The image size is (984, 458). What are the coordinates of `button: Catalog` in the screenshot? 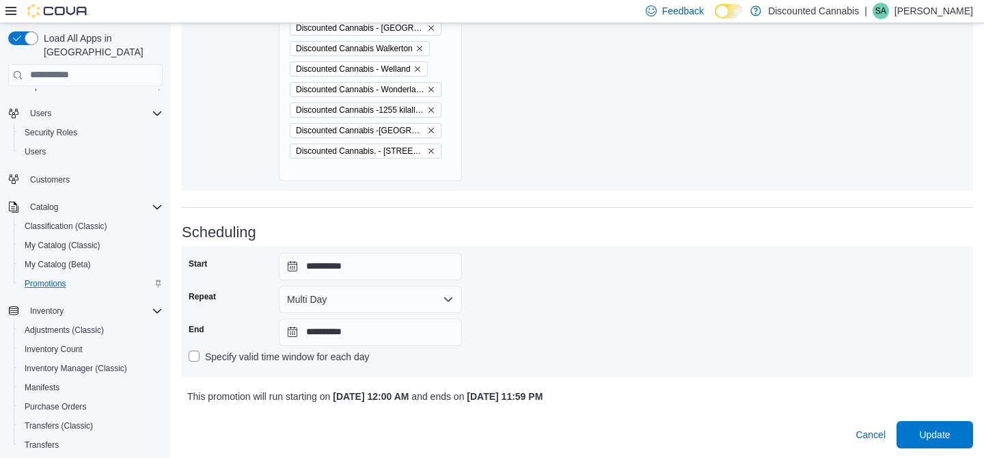 It's located at (85, 207).